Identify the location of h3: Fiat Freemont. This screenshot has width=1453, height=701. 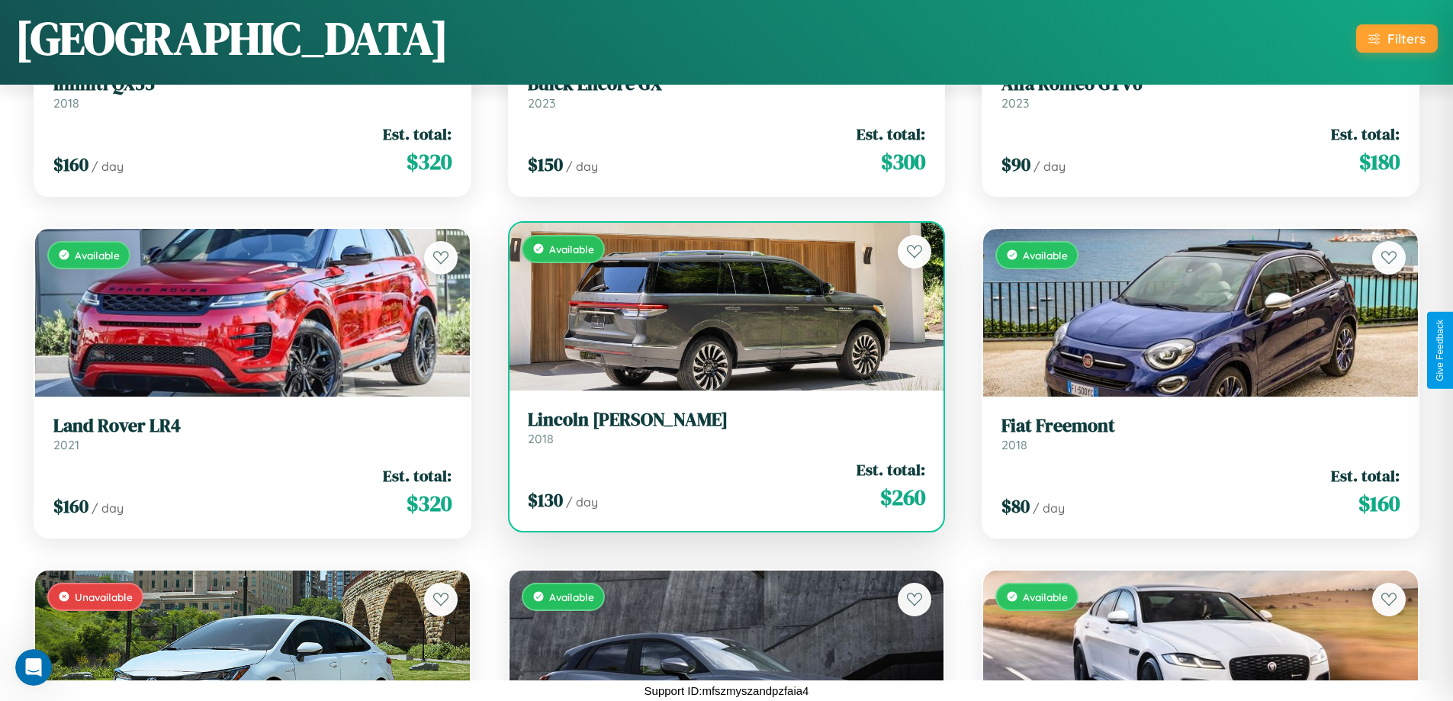
(1201, 426).